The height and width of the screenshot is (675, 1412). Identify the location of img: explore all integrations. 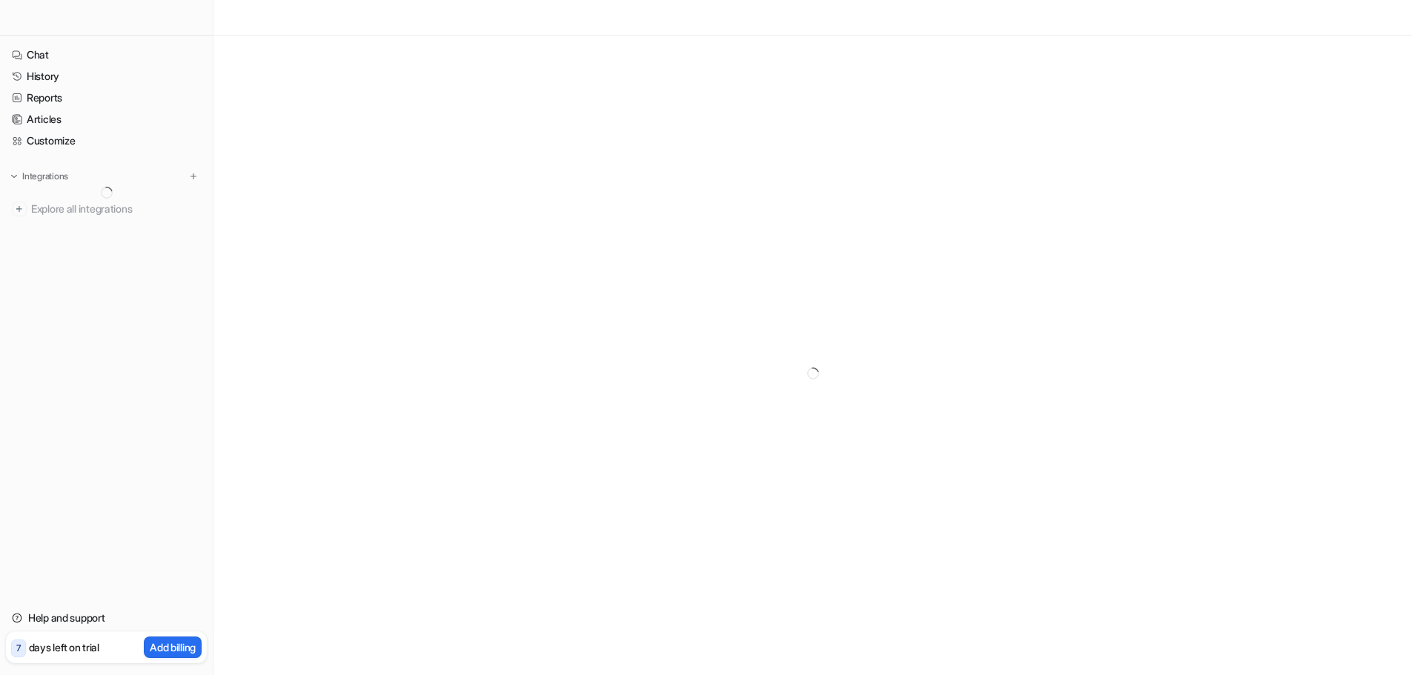
(19, 209).